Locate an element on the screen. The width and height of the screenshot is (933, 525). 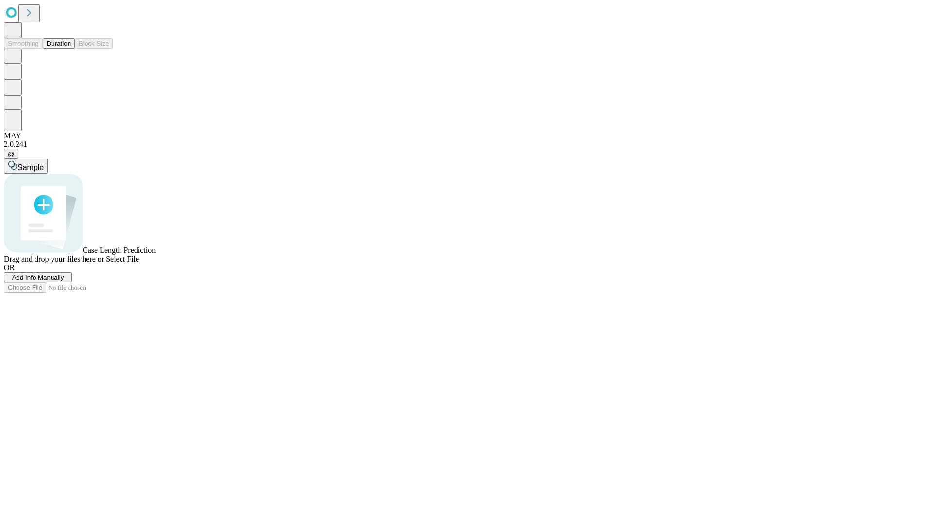
button: Block Size is located at coordinates (94, 43).